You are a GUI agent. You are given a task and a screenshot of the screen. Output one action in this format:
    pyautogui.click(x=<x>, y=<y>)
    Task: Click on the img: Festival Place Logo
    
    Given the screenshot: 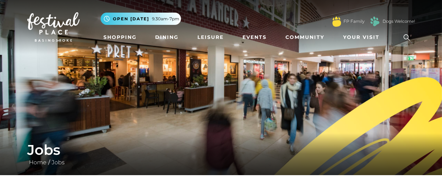 What is the action you would take?
    pyautogui.click(x=53, y=27)
    